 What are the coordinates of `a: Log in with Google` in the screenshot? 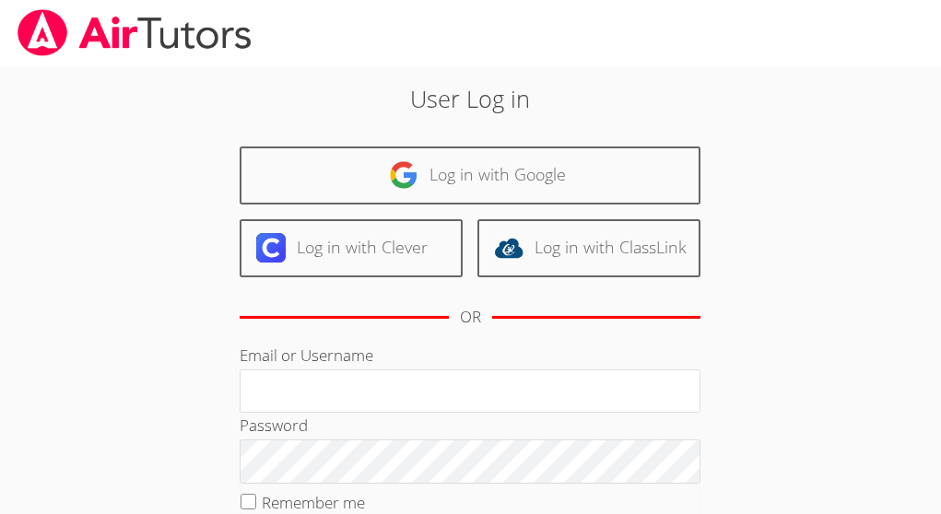 It's located at (470, 175).